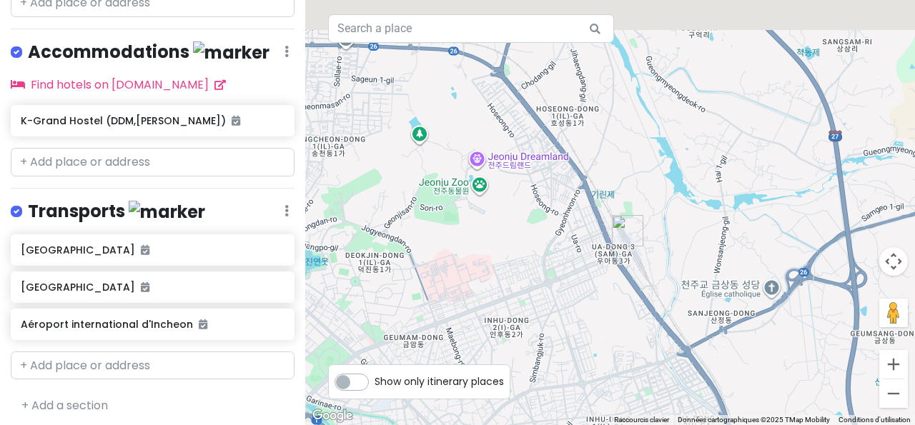  I want to click on button: Commandes de la caméra de la carte, so click(894, 262).